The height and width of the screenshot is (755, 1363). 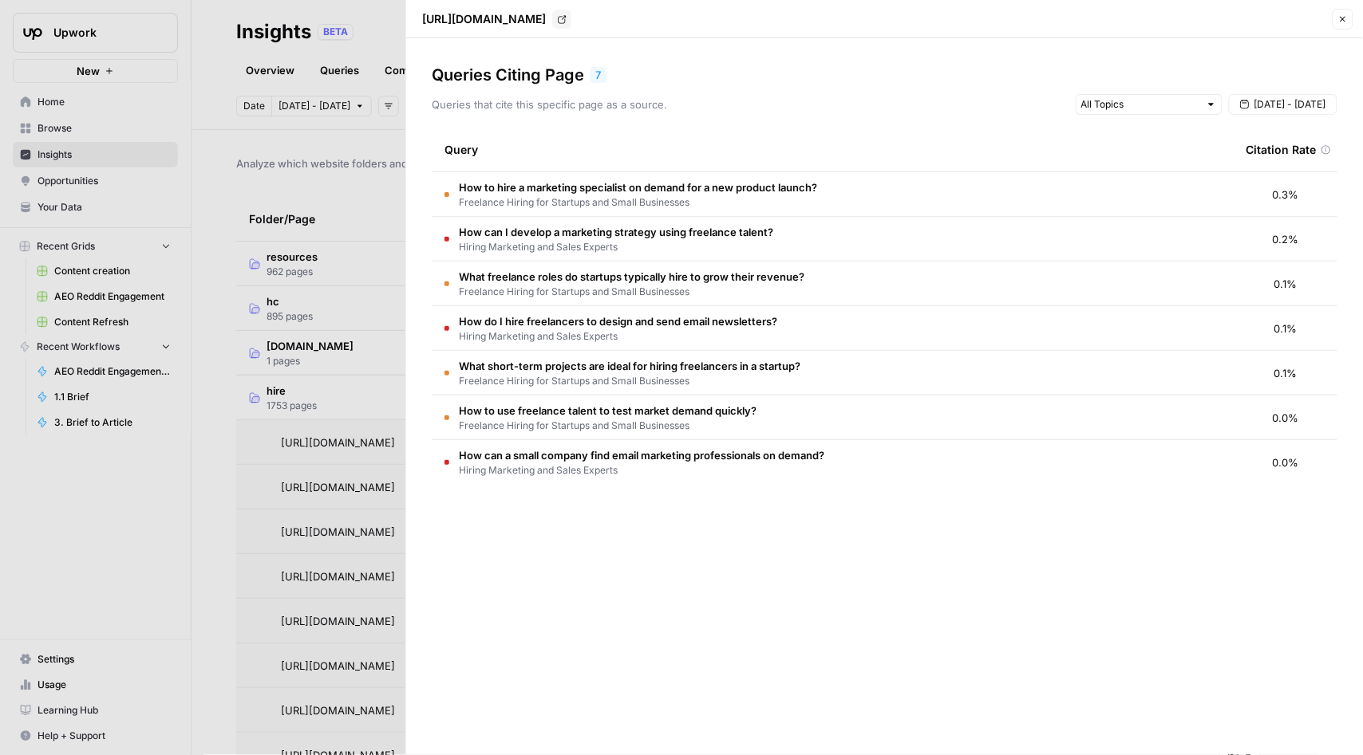 I want to click on span: What freelance roles do startups typically hire to grow their revenue?, so click(x=631, y=277).